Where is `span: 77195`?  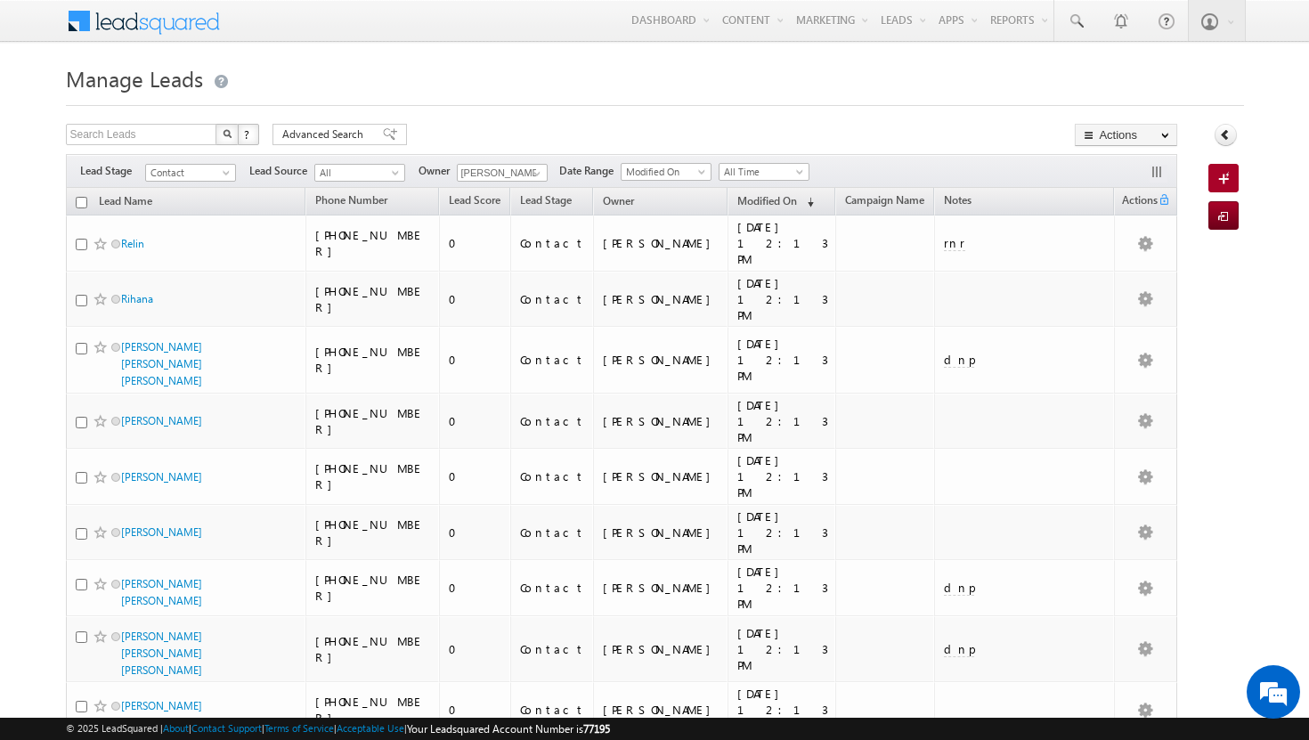 span: 77195 is located at coordinates (597, 728).